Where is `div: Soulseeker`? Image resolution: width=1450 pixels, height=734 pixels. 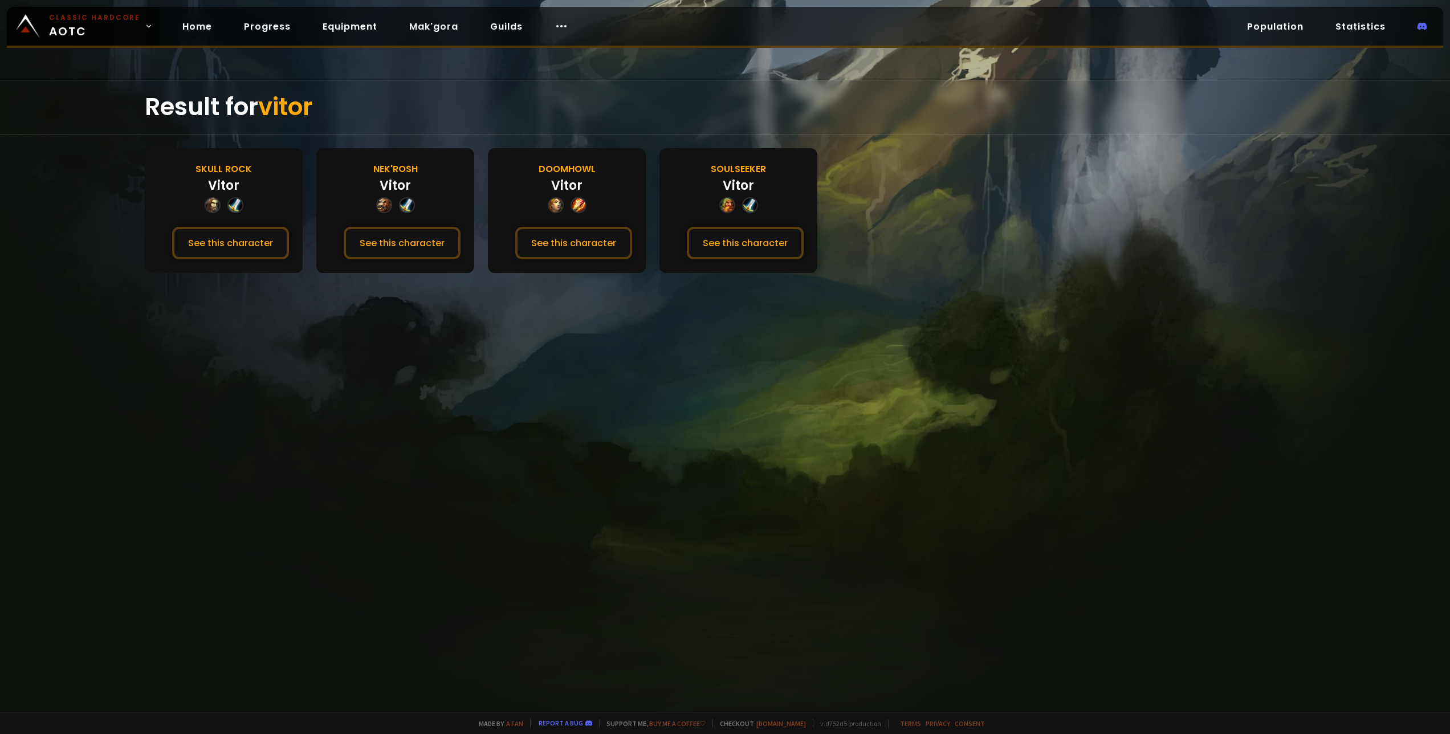
div: Soulseeker is located at coordinates (738, 169).